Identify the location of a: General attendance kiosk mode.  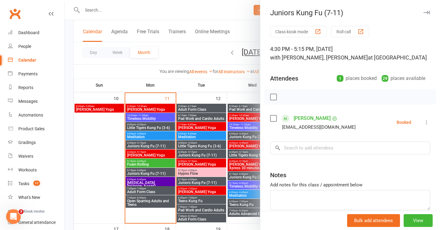
(36, 223).